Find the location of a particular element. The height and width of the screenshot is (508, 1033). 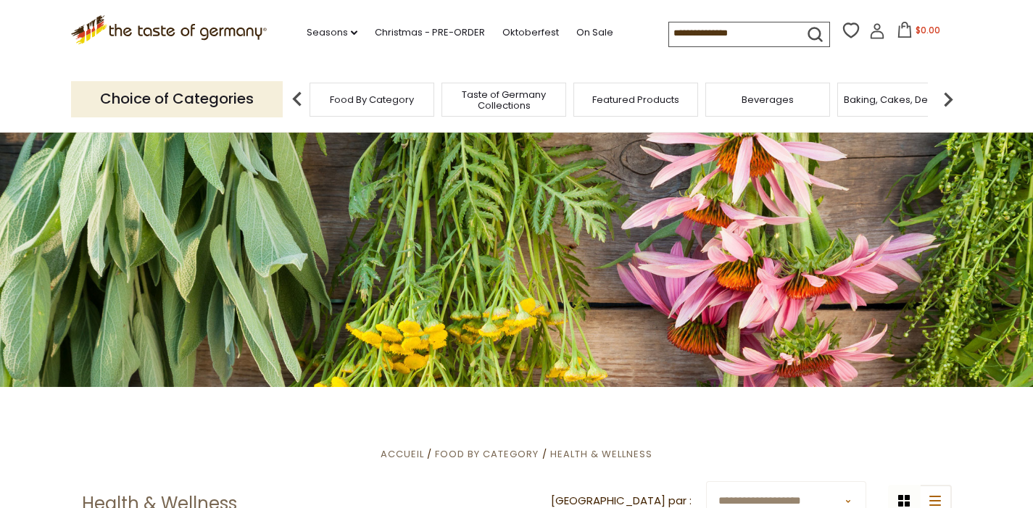

button: $0.00 is located at coordinates (918, 33).